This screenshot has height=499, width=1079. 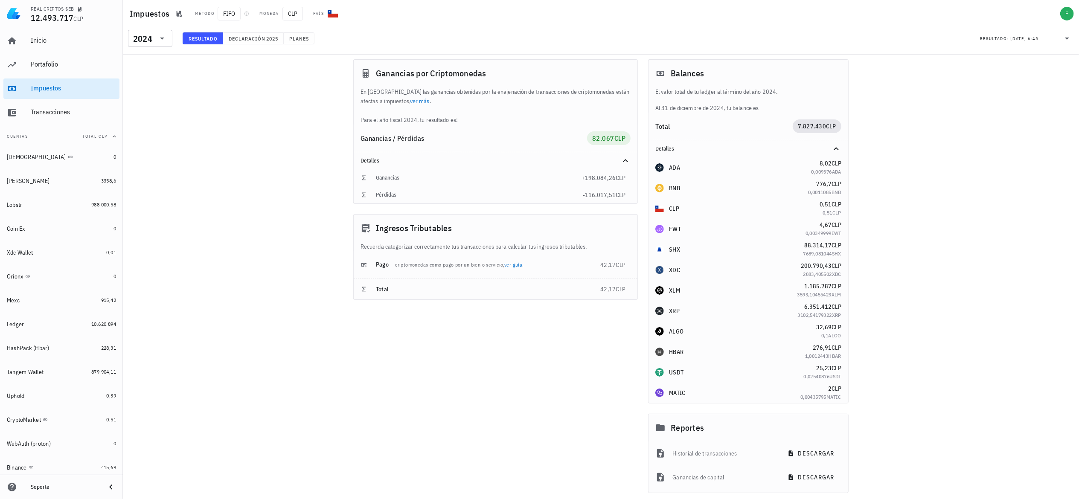 I want to click on div: Orionx, so click(x=15, y=276).